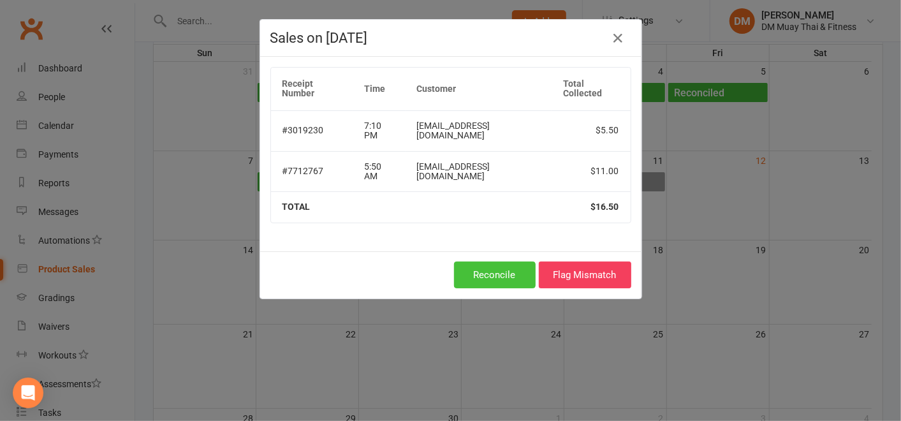 The width and height of the screenshot is (901, 421). Describe the element at coordinates (297, 207) in the screenshot. I see `strong: TOTAL` at that location.